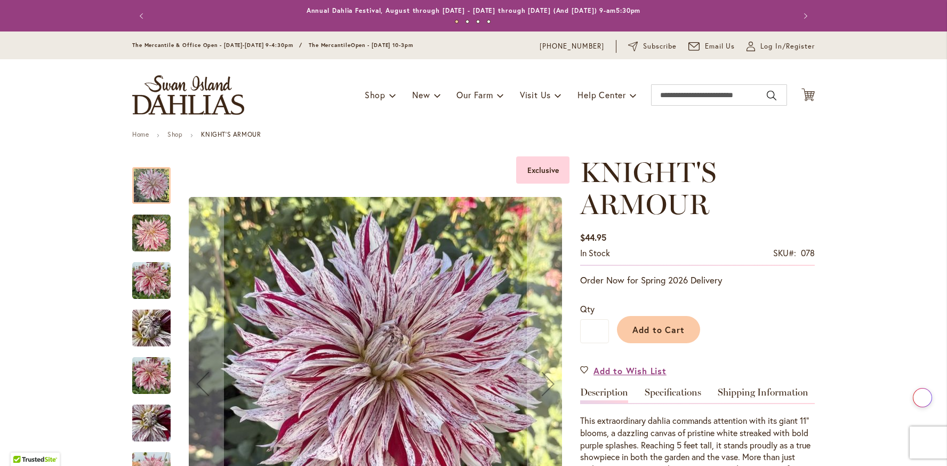  What do you see at coordinates (712, 46) in the screenshot?
I see `a: Email Us` at bounding box center [712, 46].